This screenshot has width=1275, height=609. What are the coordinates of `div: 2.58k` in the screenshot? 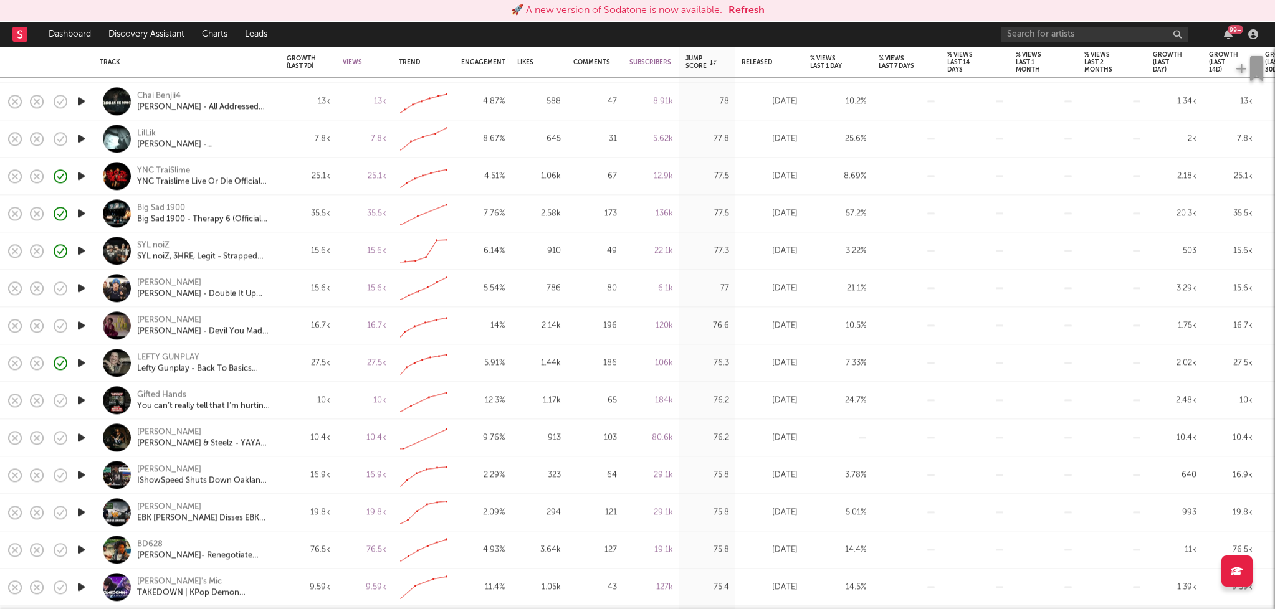 It's located at (539, 214).